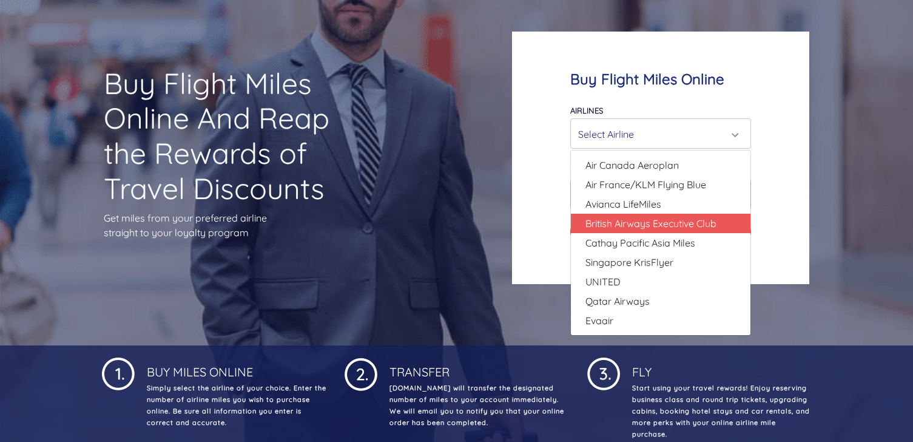  What do you see at coordinates (228, 136) in the screenshot?
I see `h1: Buy Flight Miles Online And Reap the Rewards of Travel Discounts` at bounding box center [228, 136].